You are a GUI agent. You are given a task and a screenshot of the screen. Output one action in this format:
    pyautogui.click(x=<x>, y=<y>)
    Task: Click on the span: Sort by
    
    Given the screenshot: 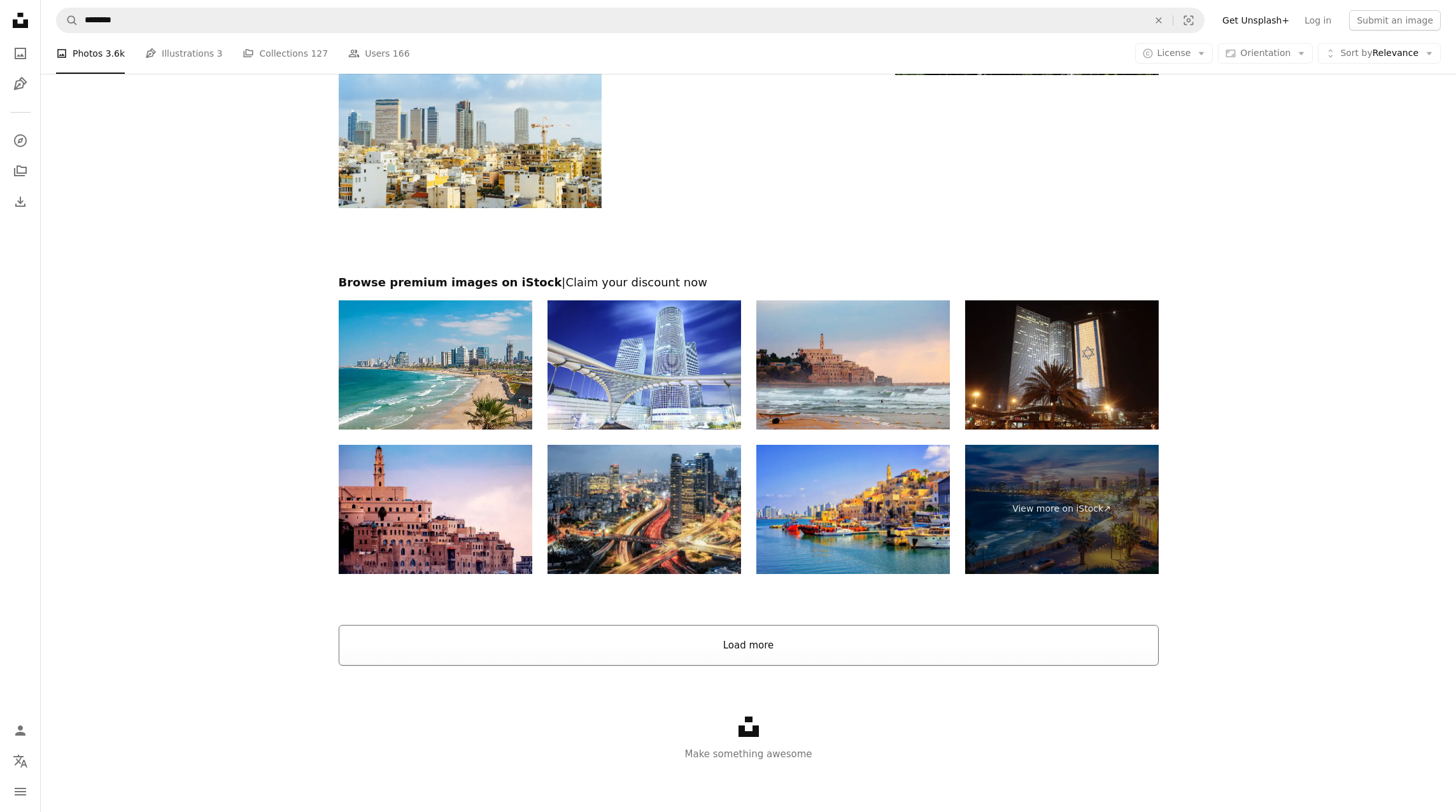 What is the action you would take?
    pyautogui.click(x=1356, y=52)
    